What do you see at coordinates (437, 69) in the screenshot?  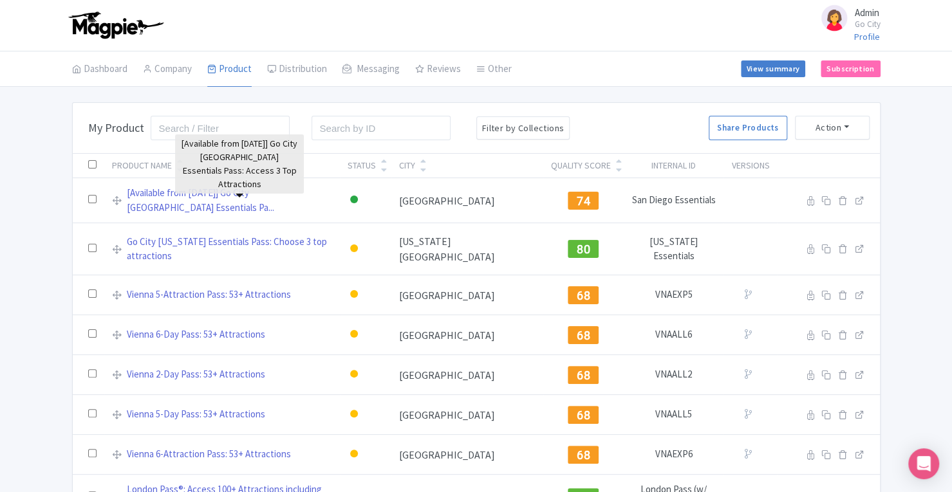 I see `a: Reviews` at bounding box center [437, 69].